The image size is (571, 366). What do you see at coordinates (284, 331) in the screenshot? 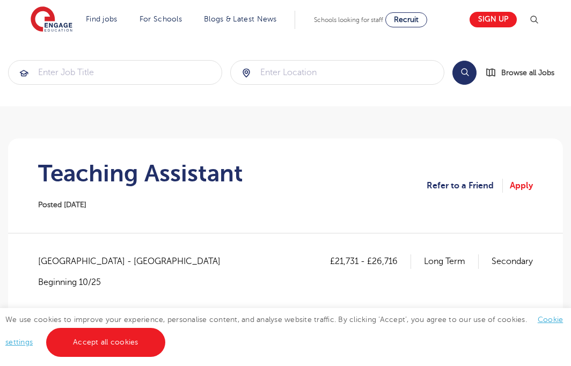
I see `span: We use cookies to improve your experience, personalise content, and analyse website traffic. By c...` at bounding box center [284, 331].